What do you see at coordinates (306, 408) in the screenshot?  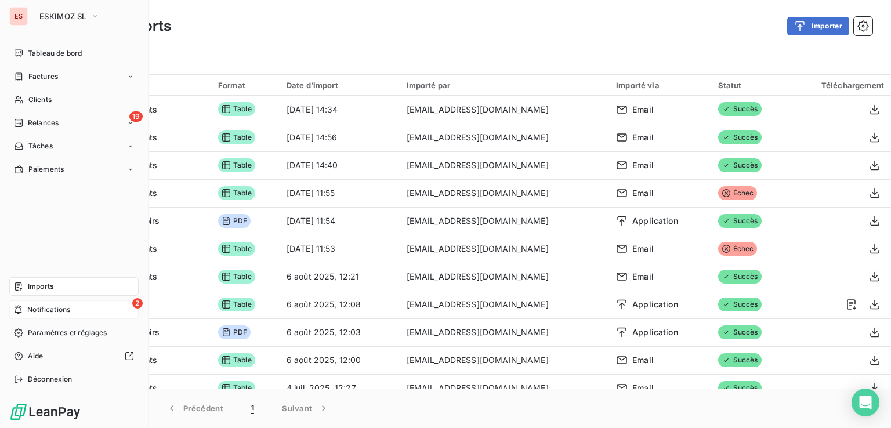 I see `button: Suivant` at bounding box center [306, 408].